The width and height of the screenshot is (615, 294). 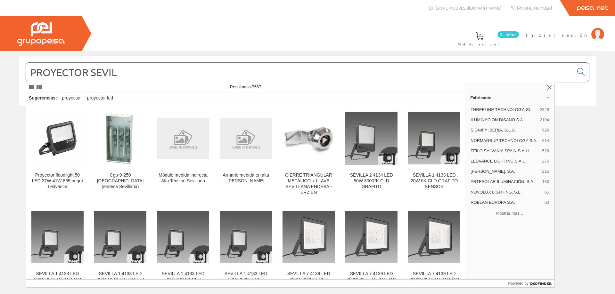 What do you see at coordinates (183, 178) in the screenshot?
I see `div: Módulo medida indirecta Alta Tensión Sevillana` at bounding box center [183, 178].